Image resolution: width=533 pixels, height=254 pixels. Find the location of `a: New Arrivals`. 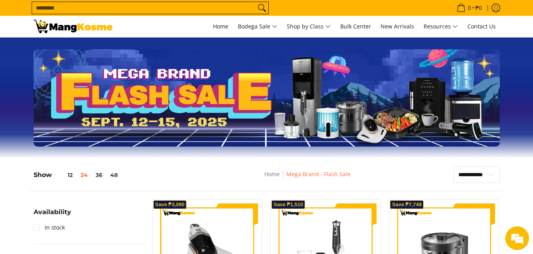

a: New Arrivals is located at coordinates (397, 26).